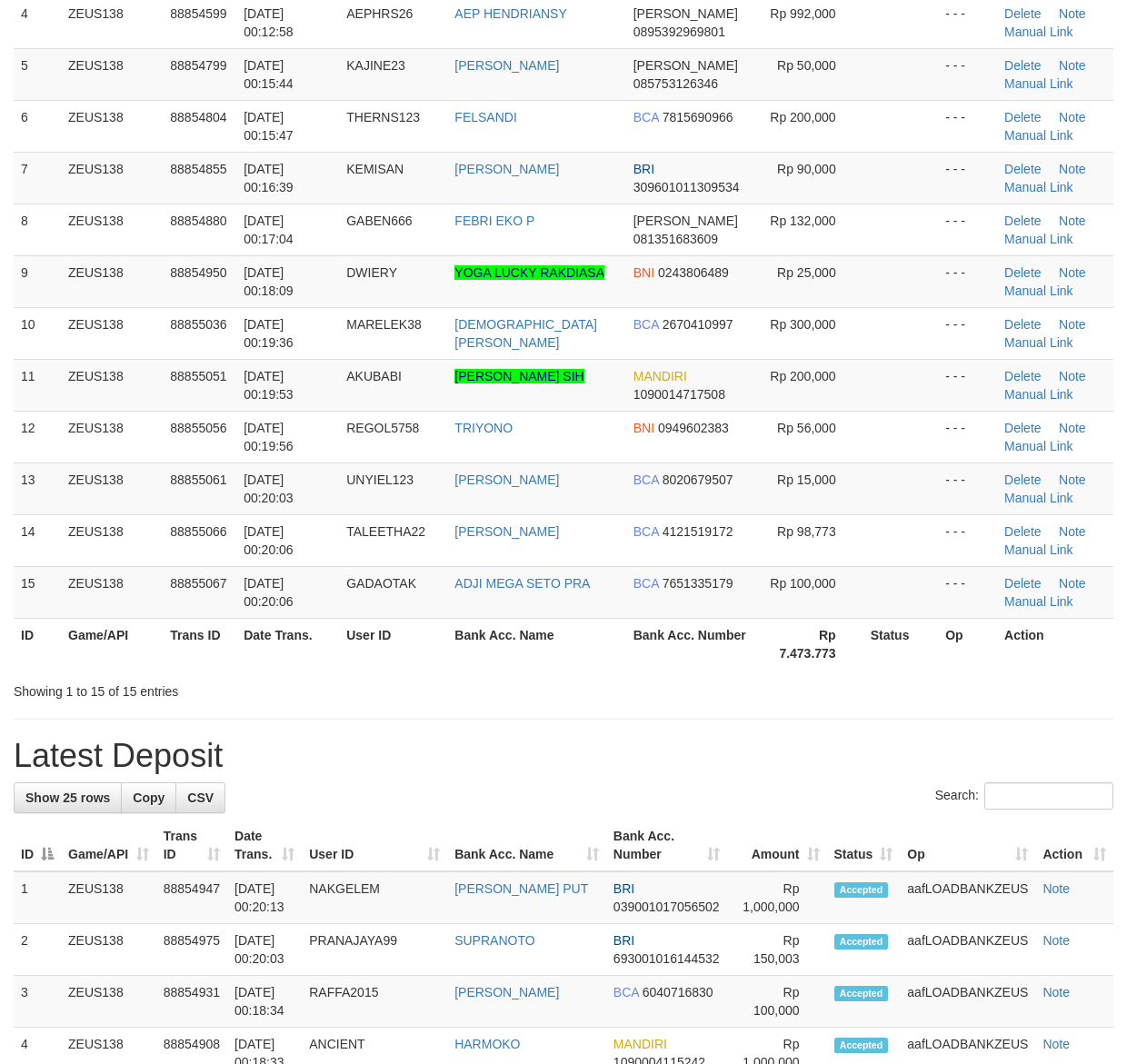  I want to click on span: 88854880, so click(198, 220).